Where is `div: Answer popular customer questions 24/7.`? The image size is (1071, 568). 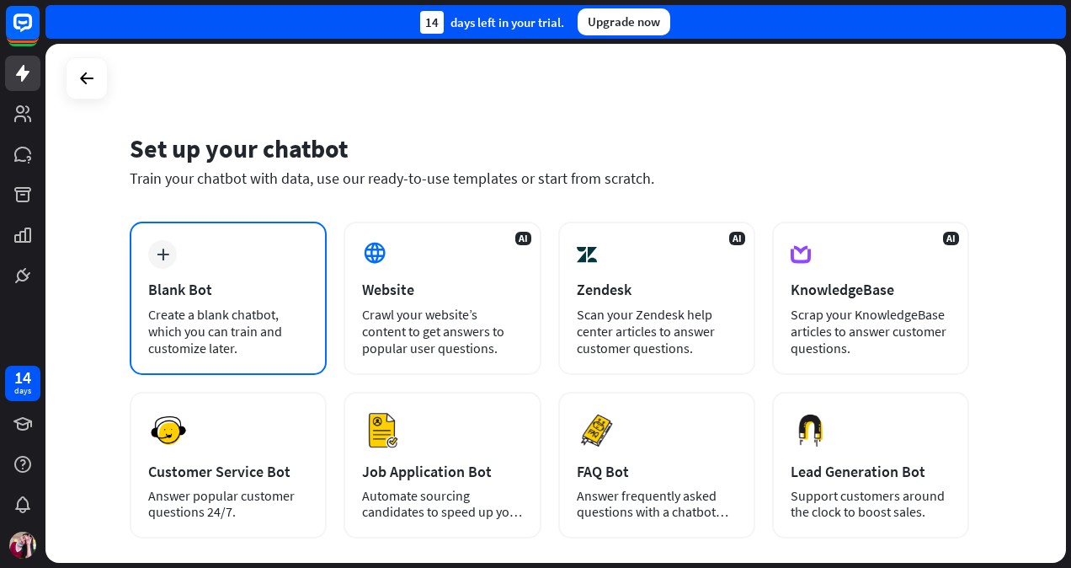 div: Answer popular customer questions 24/7. is located at coordinates (228, 504).